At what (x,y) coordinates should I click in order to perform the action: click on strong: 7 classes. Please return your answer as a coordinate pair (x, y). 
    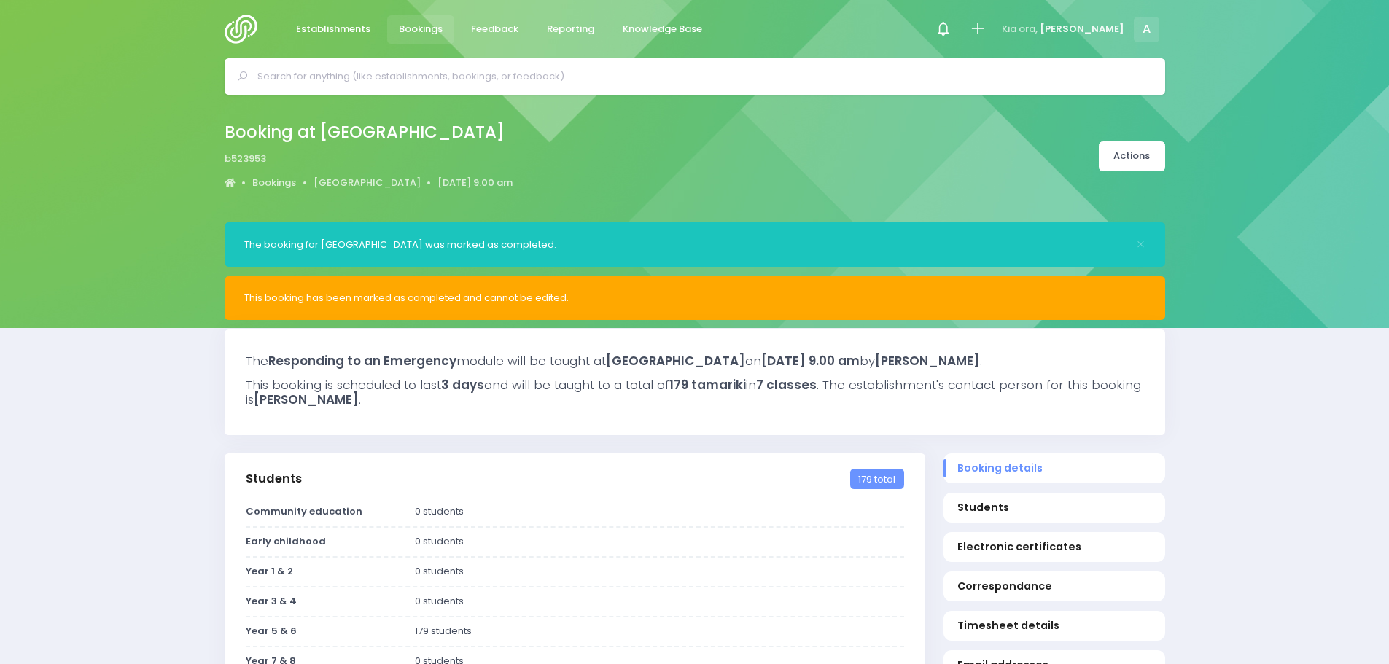
    Looking at the image, I should click on (786, 385).